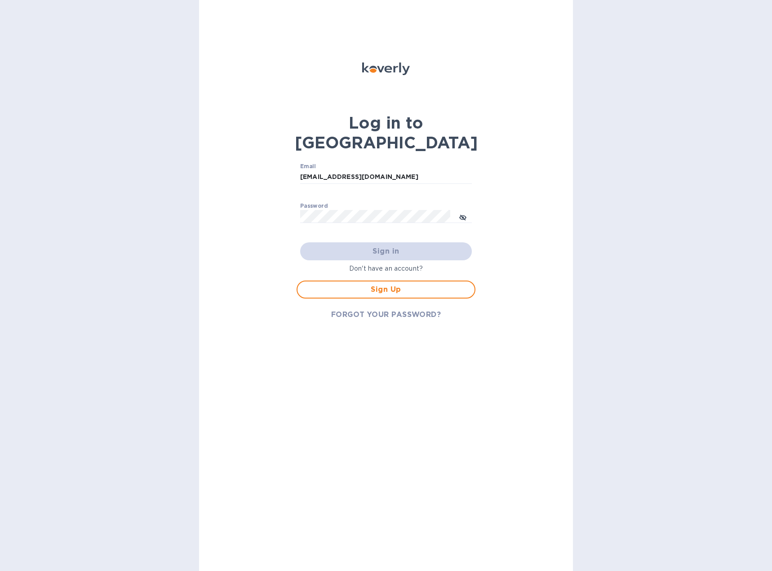  What do you see at coordinates (386, 69) in the screenshot?
I see `img: Koverly` at bounding box center [386, 69].